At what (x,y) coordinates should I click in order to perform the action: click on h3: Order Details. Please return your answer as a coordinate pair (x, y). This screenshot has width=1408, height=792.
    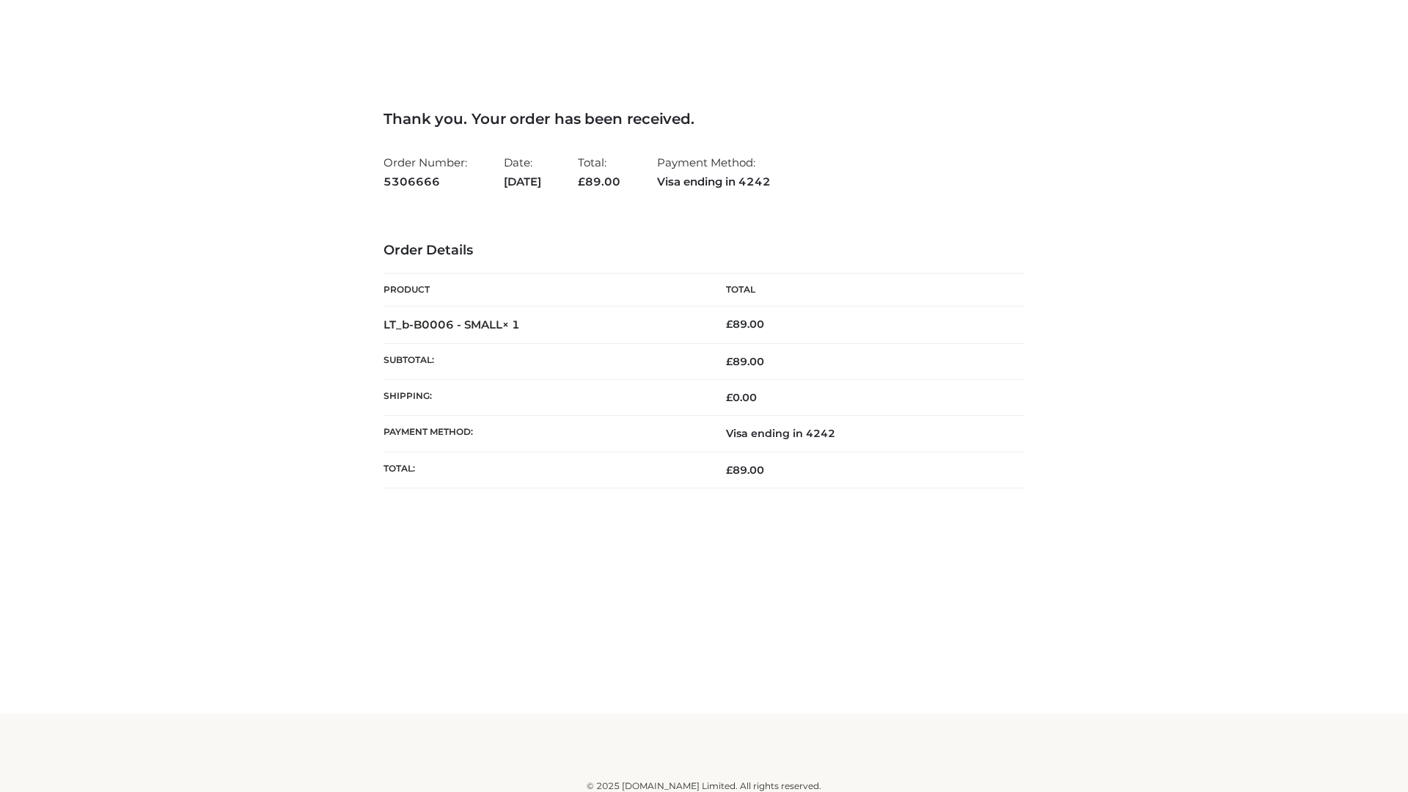
    Looking at the image, I should click on (704, 251).